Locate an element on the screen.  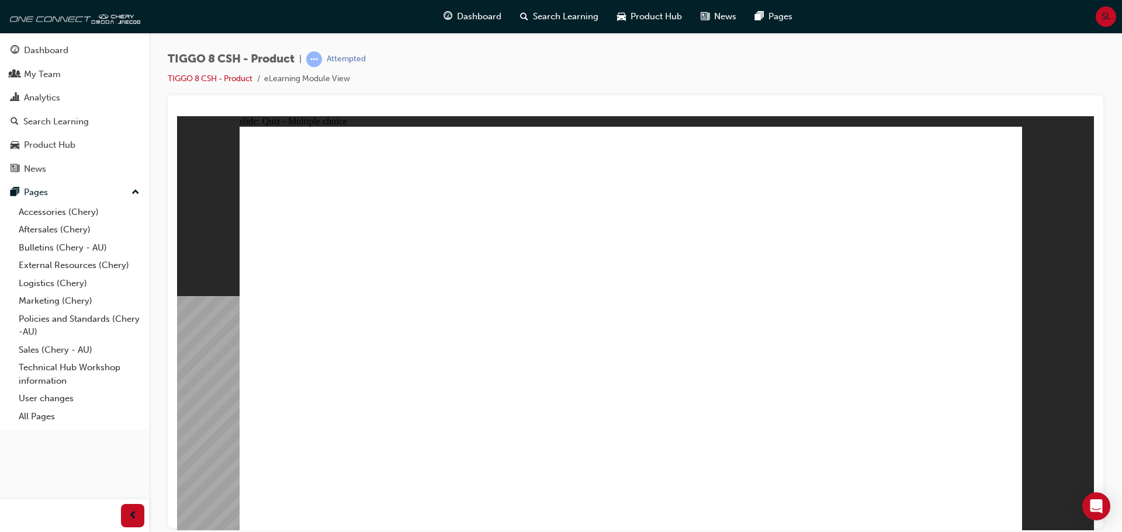
div: Product Hub is located at coordinates (50, 145).